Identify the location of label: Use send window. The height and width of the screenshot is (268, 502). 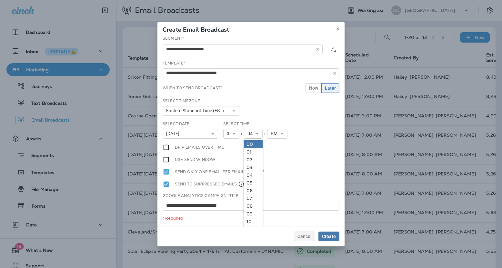
(195, 160).